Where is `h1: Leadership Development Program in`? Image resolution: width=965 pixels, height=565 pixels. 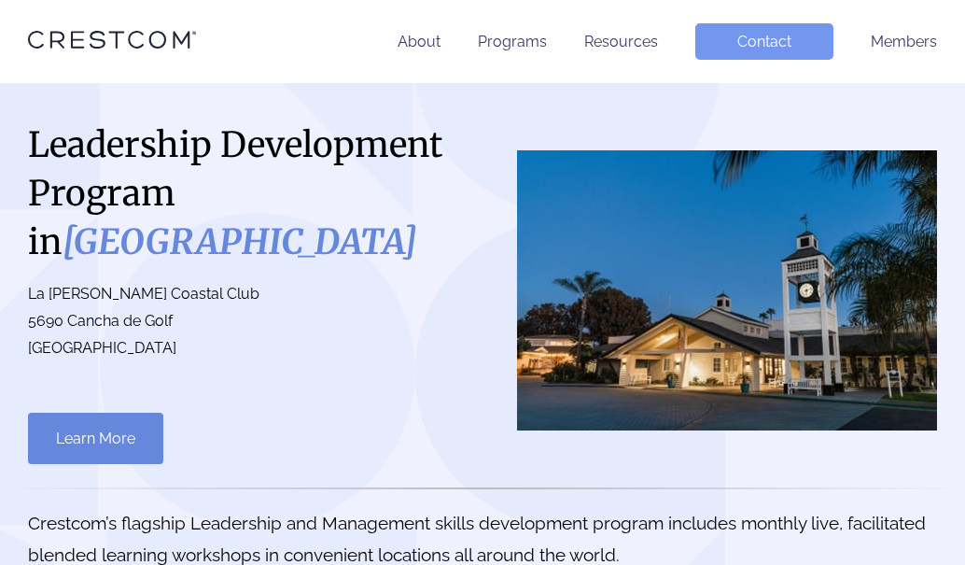 h1: Leadership Development Program in is located at coordinates (245, 193).